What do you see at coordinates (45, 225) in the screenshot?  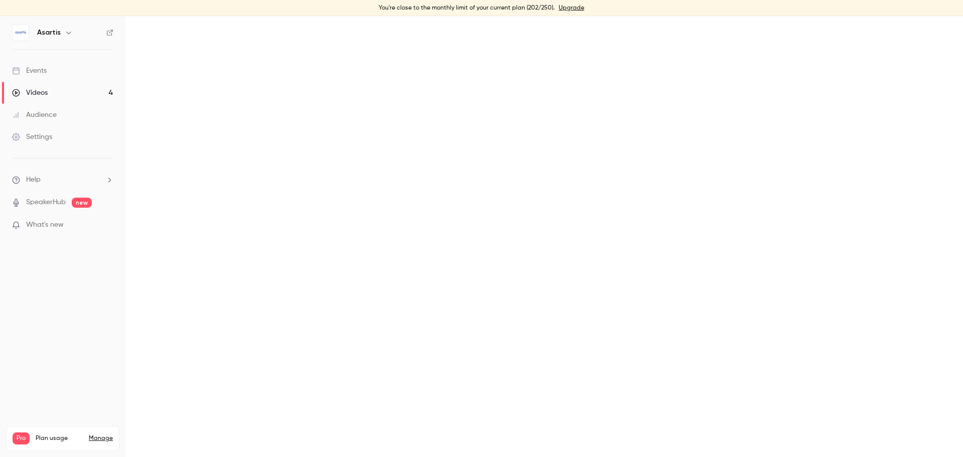 I see `span: What's new` at bounding box center [45, 225].